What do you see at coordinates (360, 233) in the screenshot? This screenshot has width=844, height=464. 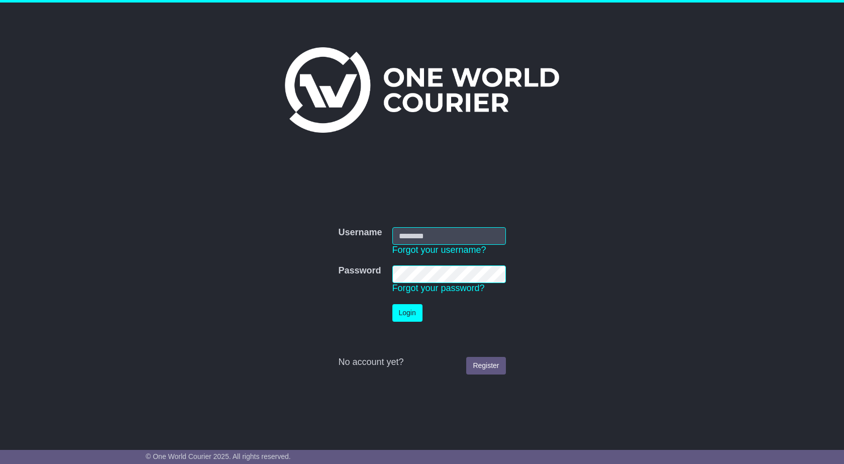 I see `label: Username` at bounding box center [360, 233].